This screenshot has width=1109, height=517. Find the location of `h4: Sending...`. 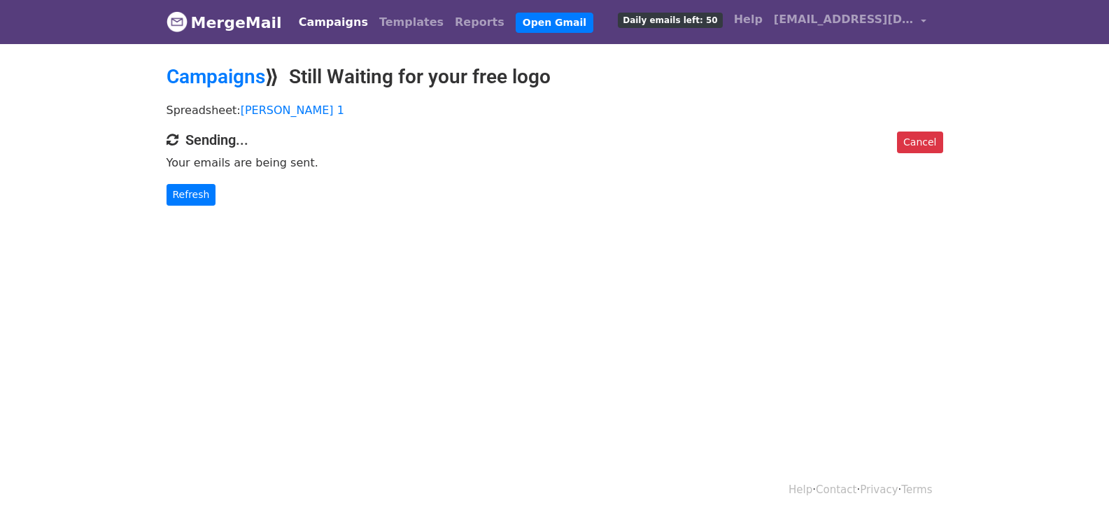

h4: Sending... is located at coordinates (555, 140).